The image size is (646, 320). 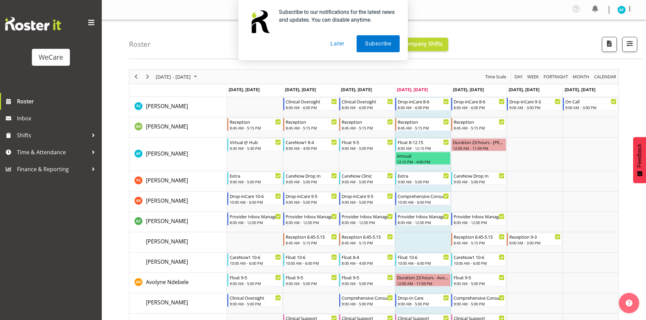 What do you see at coordinates (260, 22) in the screenshot?
I see `img: notification icon` at bounding box center [260, 22].